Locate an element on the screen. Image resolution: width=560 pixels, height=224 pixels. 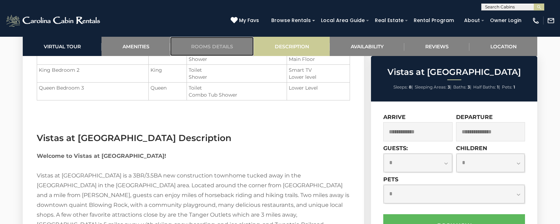
strong: 8 is located at coordinates (410, 87).